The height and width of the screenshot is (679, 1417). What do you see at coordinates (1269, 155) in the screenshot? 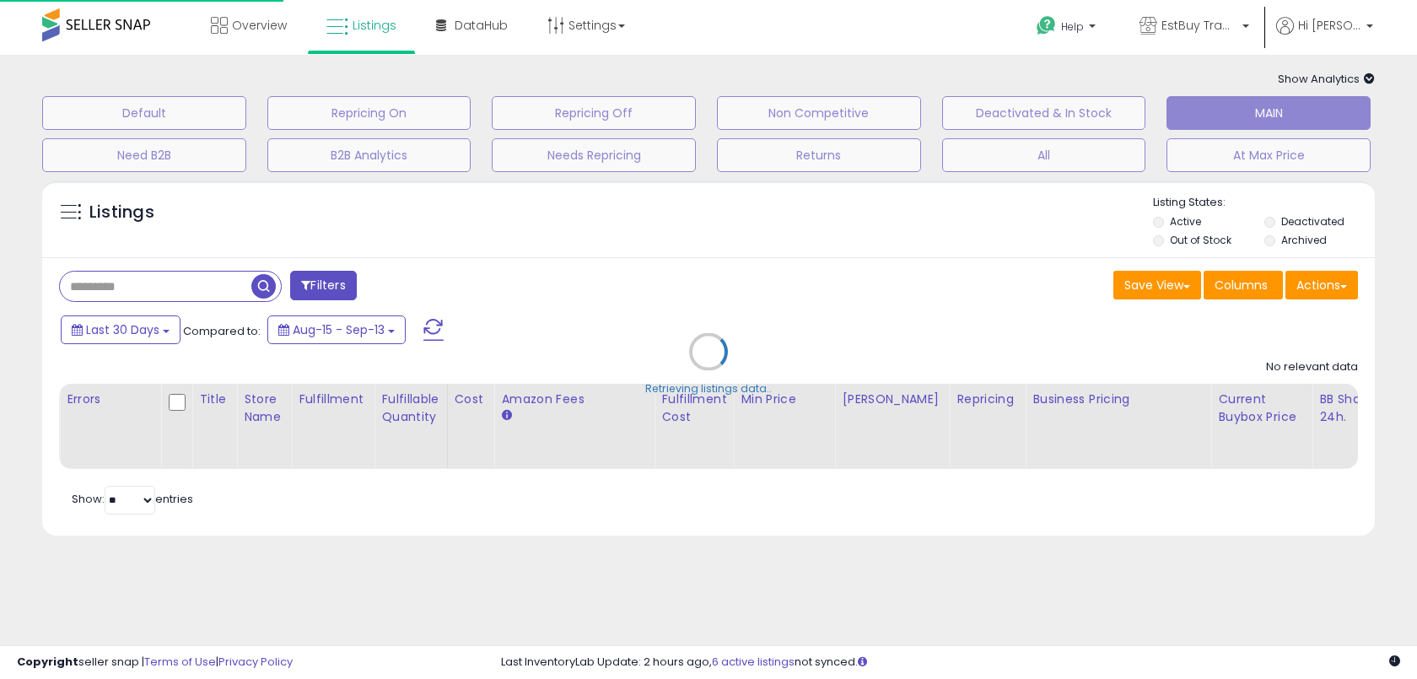
I see `button: At Max Price` at bounding box center [1269, 155].